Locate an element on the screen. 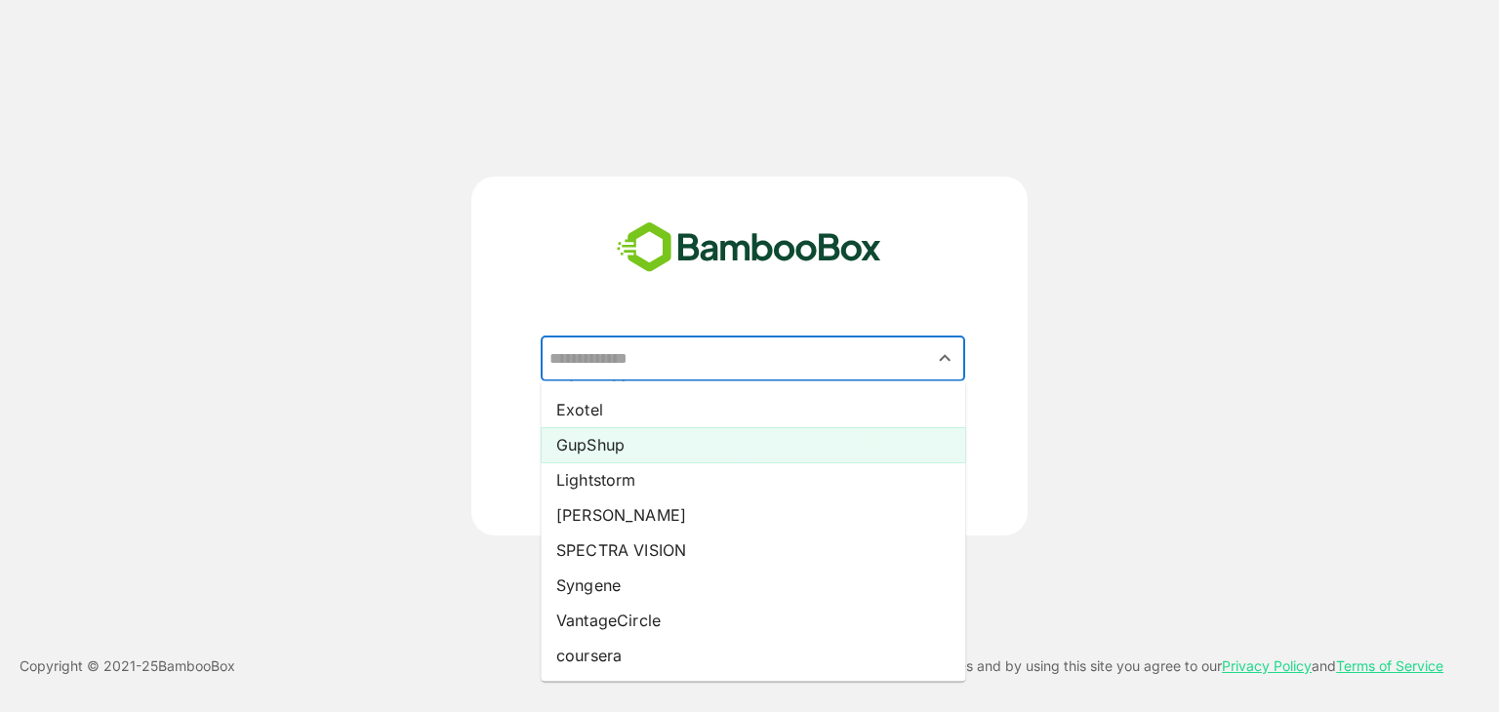 This screenshot has width=1499, height=712. a: Privacy Policy is located at coordinates (1266, 665).